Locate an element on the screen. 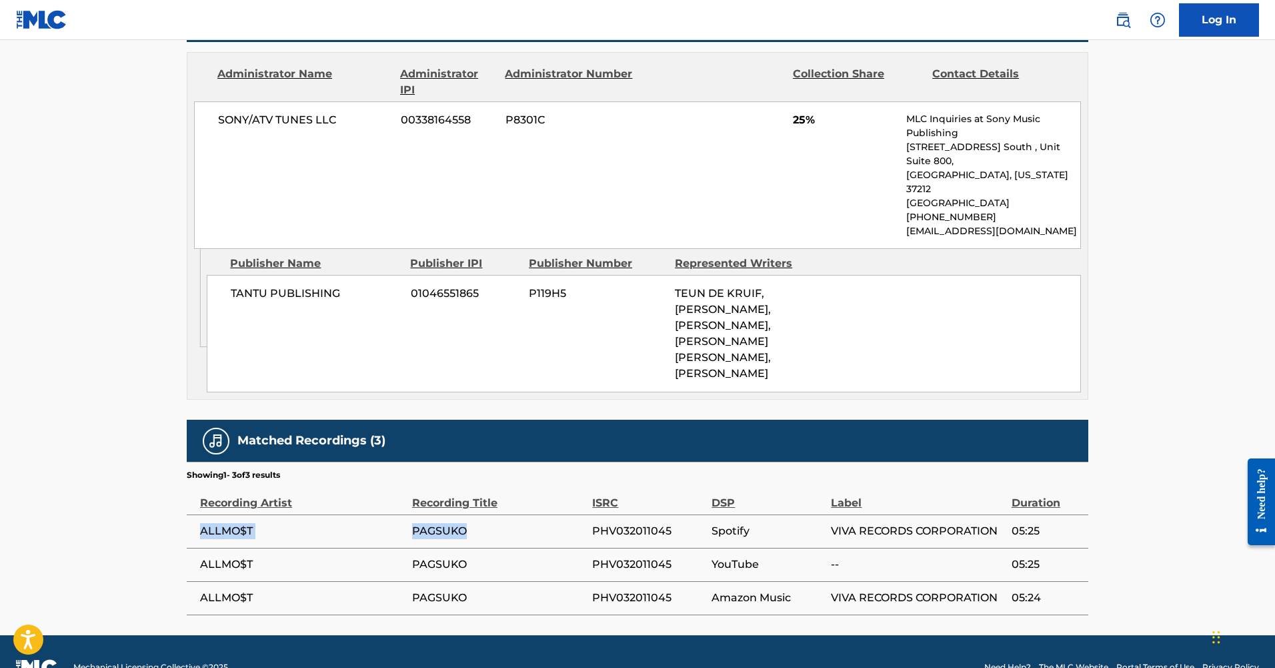  div: Contact Details is located at coordinates (997, 82).